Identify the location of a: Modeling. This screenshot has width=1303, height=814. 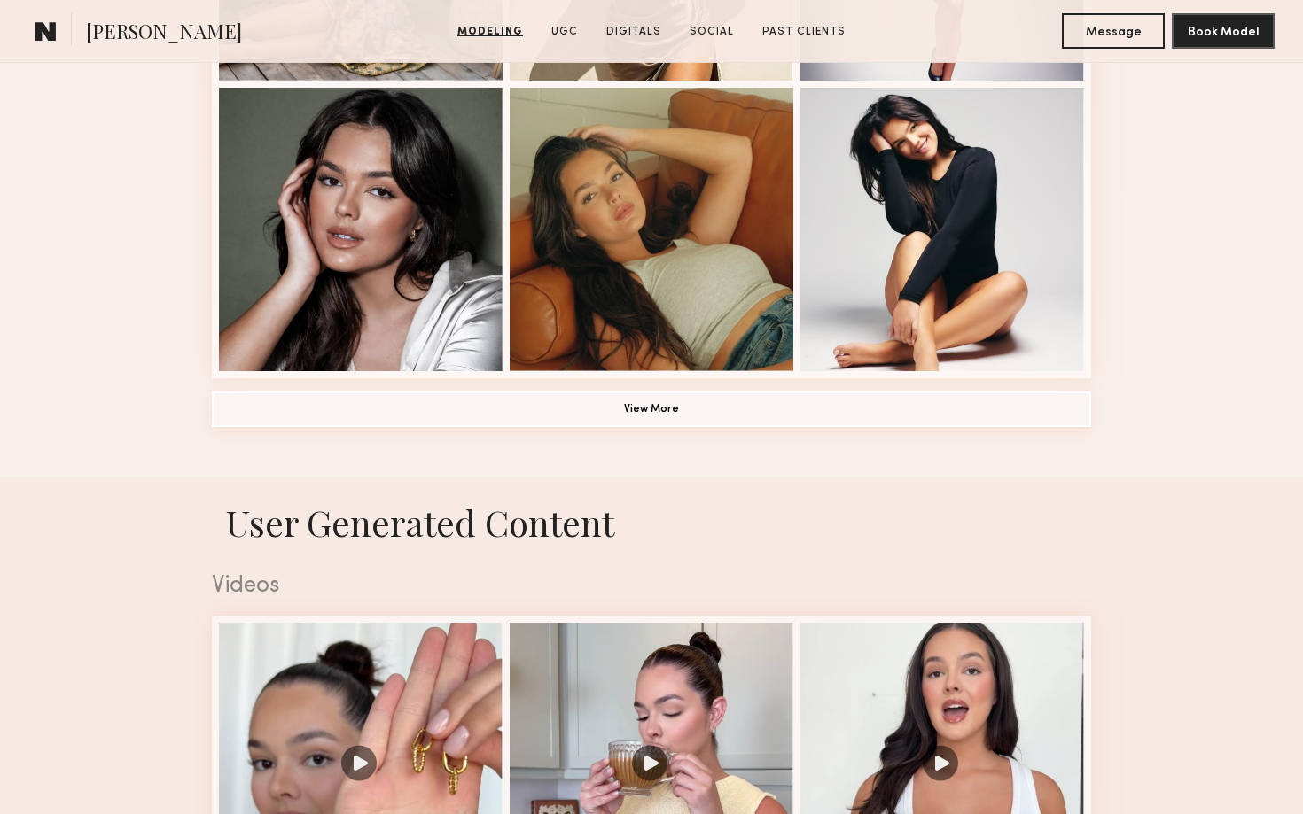
(490, 32).